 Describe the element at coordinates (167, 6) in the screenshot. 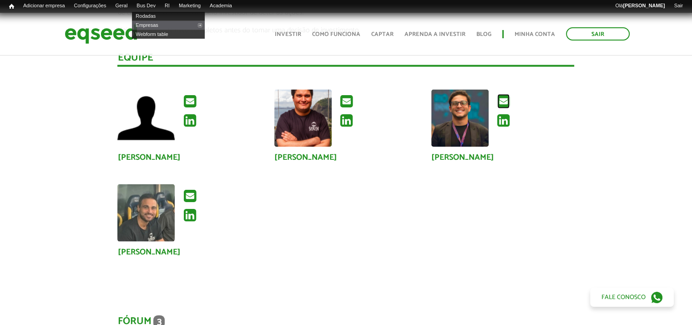

I see `a: RI` at that location.